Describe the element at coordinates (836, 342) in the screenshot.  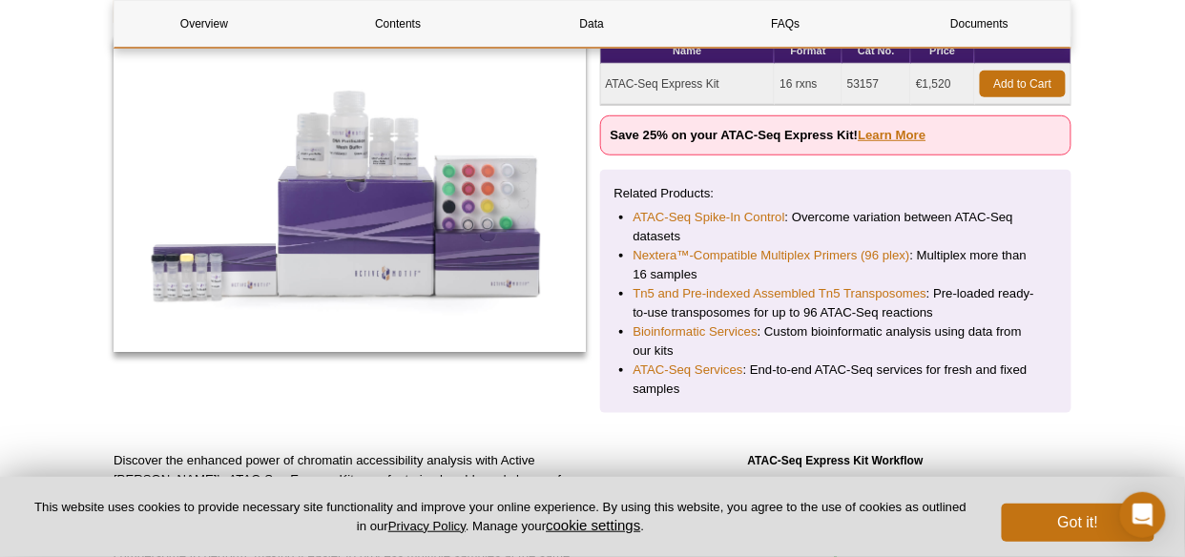
I see `li: : Custom bioinformatic analysis using data from our kits` at that location.